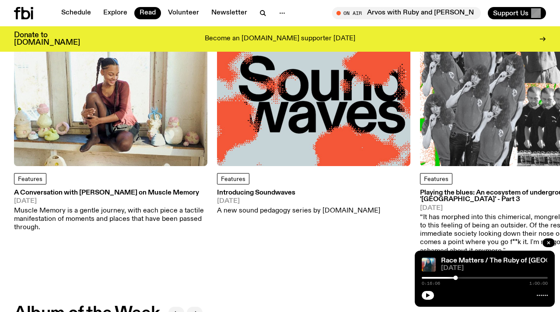 This screenshot has height=312, width=560. I want to click on a: Jubah stands demure and strong in front of the camera. She's wearing a black patent corset on top..., so click(429, 264).